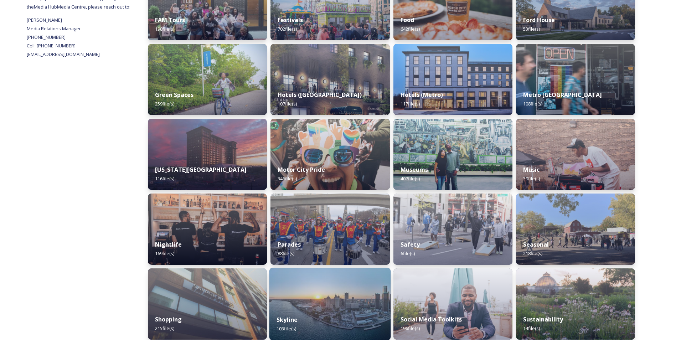 The image size is (676, 340). Describe the element at coordinates (410, 245) in the screenshot. I see `strong: Safety` at that location.